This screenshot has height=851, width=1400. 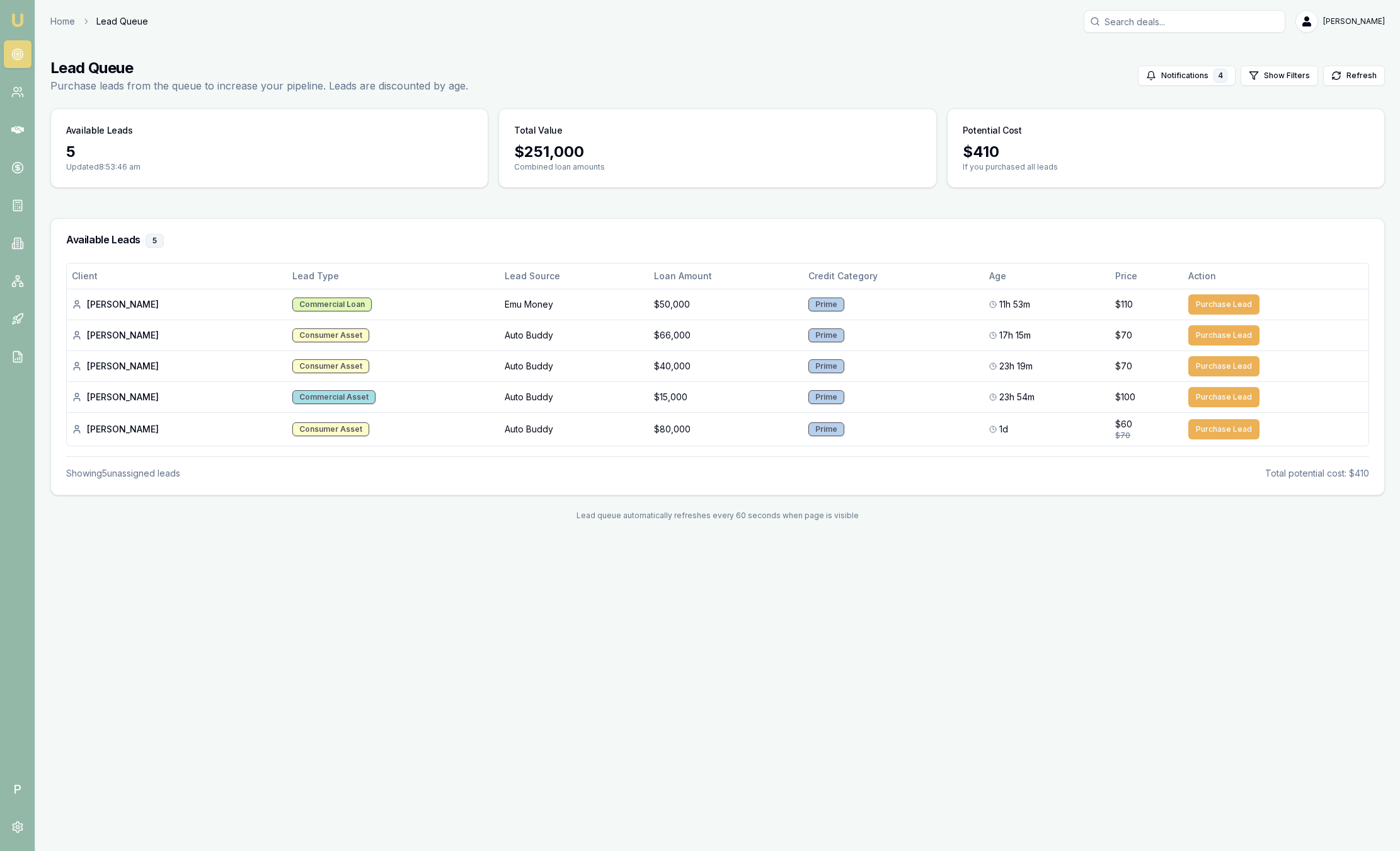 What do you see at coordinates (1317, 474) in the screenshot?
I see `div: Total potential cost: $410` at bounding box center [1317, 474].